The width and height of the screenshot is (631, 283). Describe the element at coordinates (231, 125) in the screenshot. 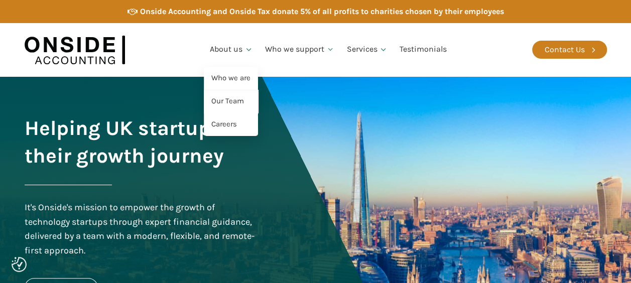

I see `a: Careers` at that location.